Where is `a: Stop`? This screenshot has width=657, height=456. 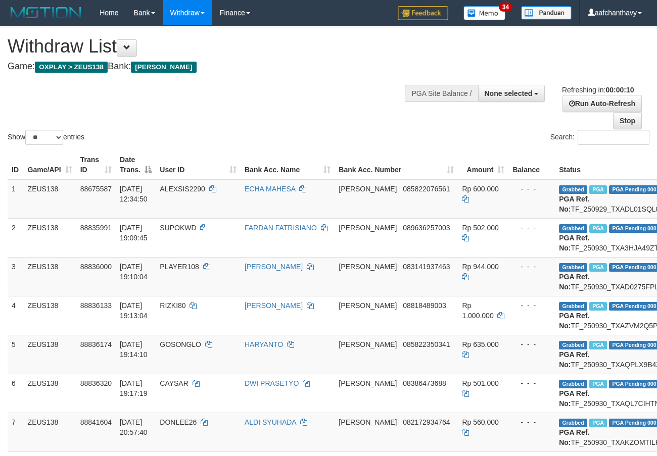
a: Stop is located at coordinates (627, 121).